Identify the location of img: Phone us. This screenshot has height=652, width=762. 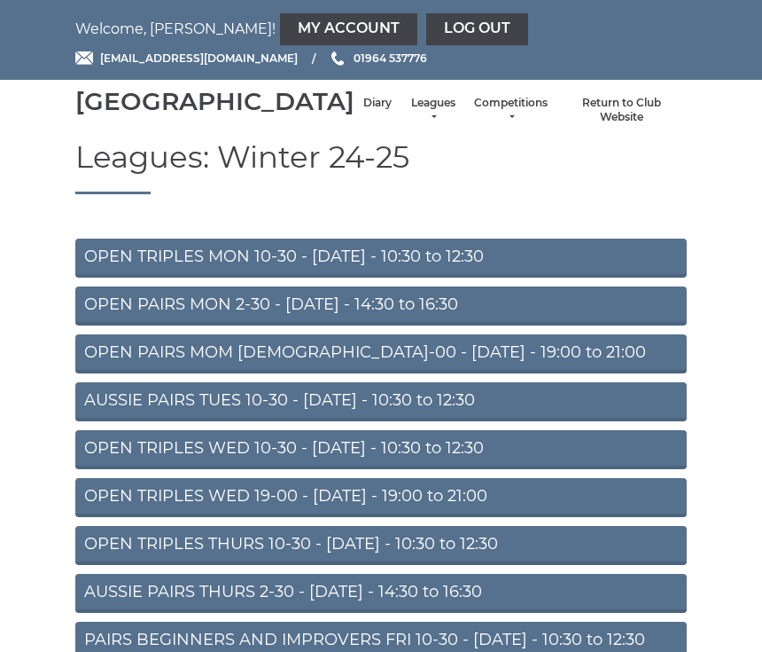
(338, 59).